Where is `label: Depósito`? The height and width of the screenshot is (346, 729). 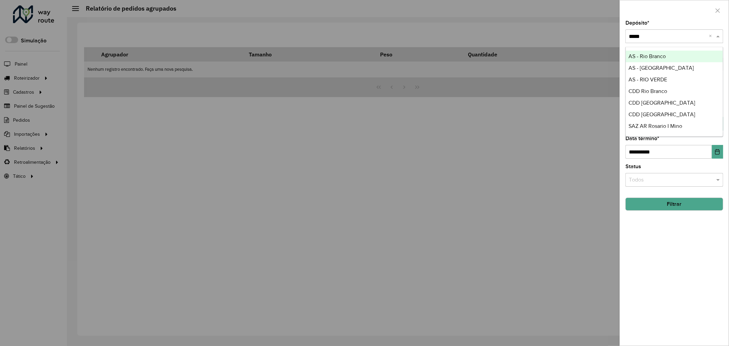 label: Depósito is located at coordinates (638, 23).